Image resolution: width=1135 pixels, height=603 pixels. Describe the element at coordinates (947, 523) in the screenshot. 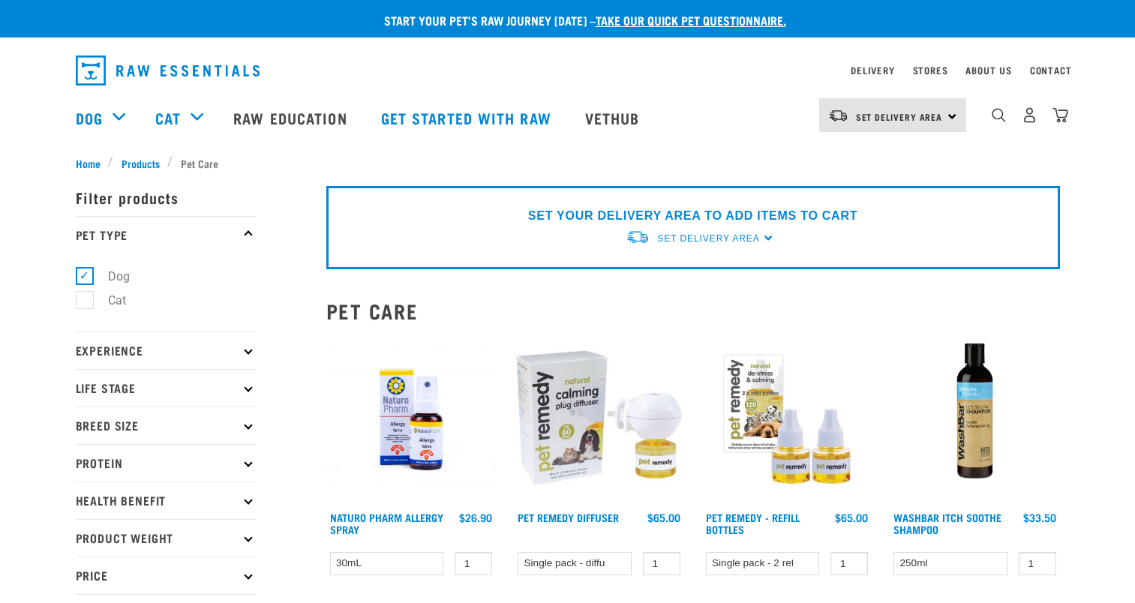

I see `a: WashBar Itch Soothe Shampoo` at that location.